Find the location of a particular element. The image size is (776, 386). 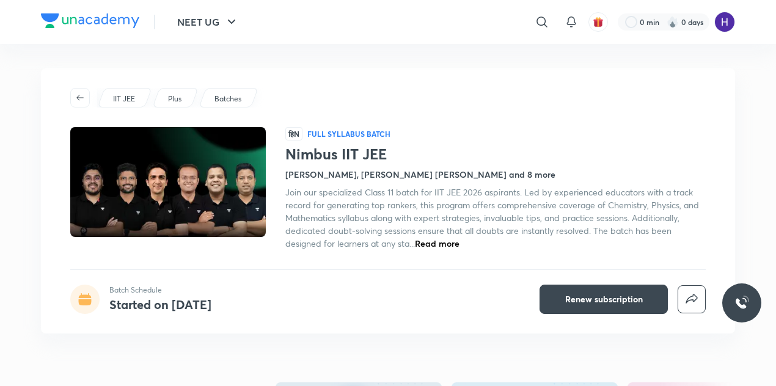

img: Hitesh Maheshwari is located at coordinates (725, 22).